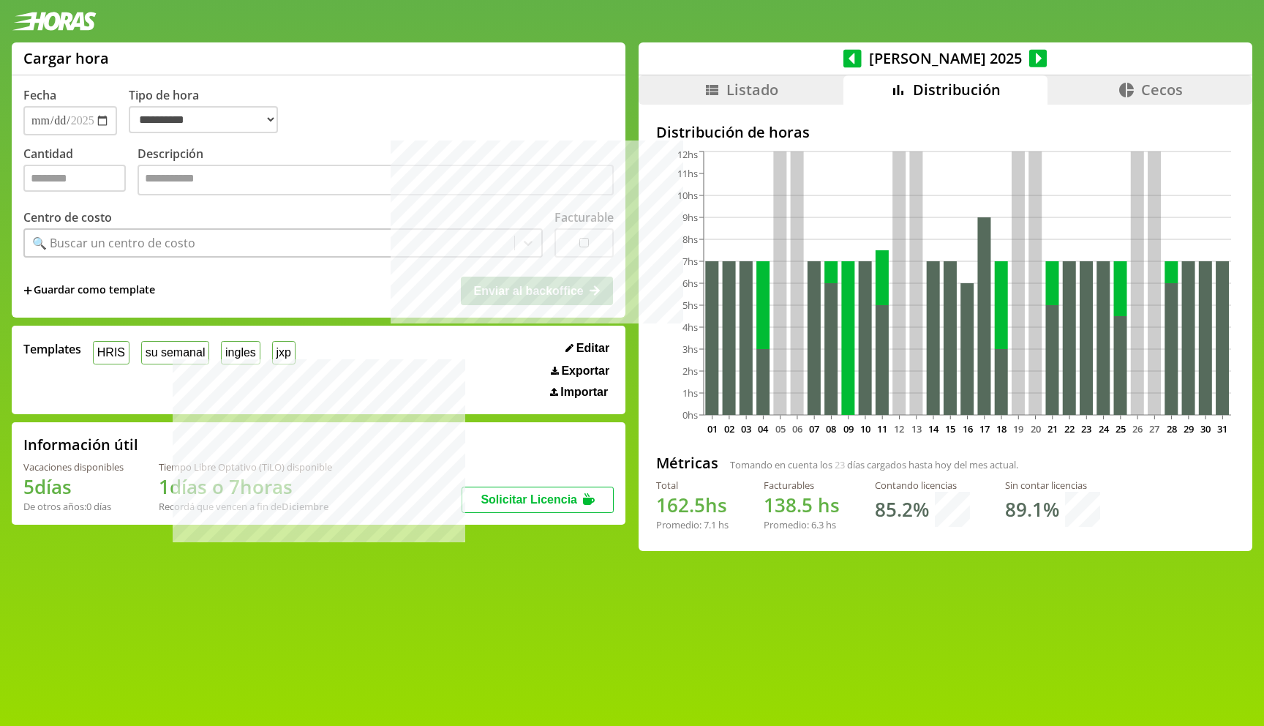  Describe the element at coordinates (788, 505) in the screenshot. I see `span: 138.5` at that location.